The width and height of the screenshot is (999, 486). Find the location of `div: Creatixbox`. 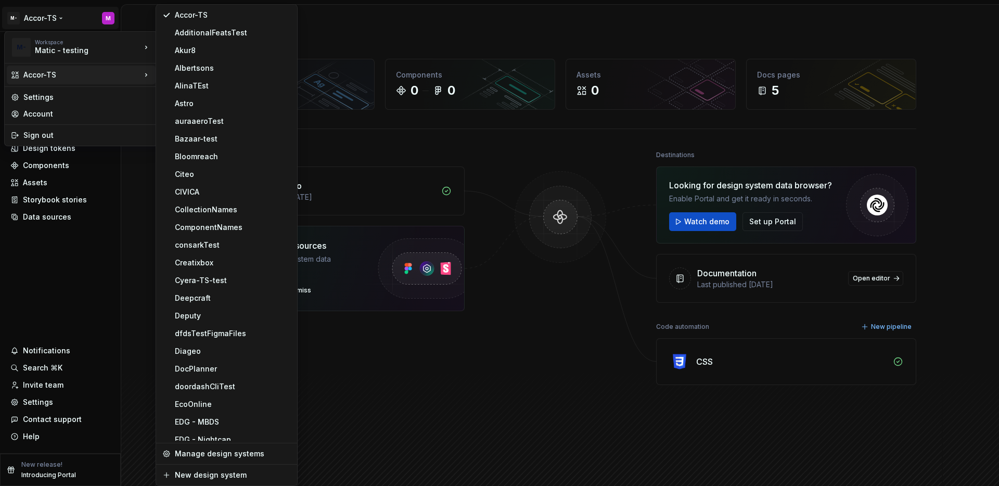

div: Creatixbox is located at coordinates (233, 263).